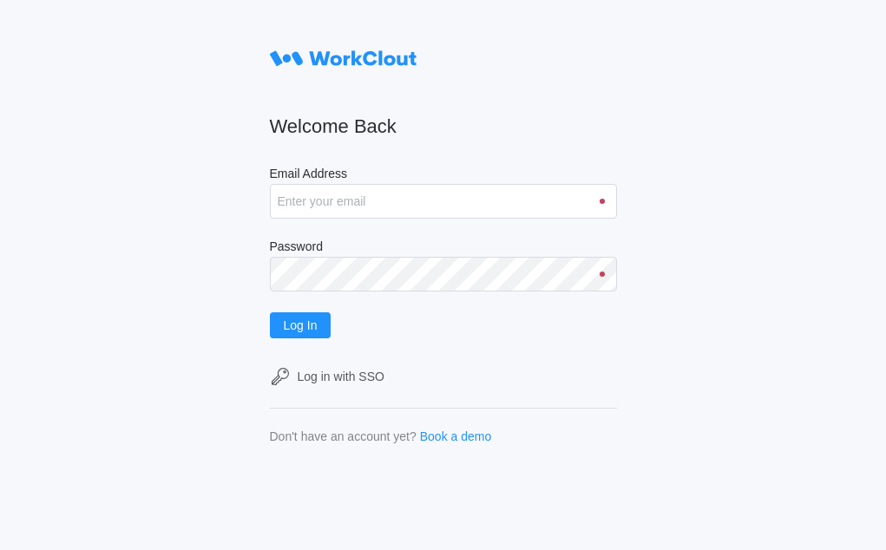 The height and width of the screenshot is (550, 886). What do you see at coordinates (300, 325) in the screenshot?
I see `button: Log In` at bounding box center [300, 325].